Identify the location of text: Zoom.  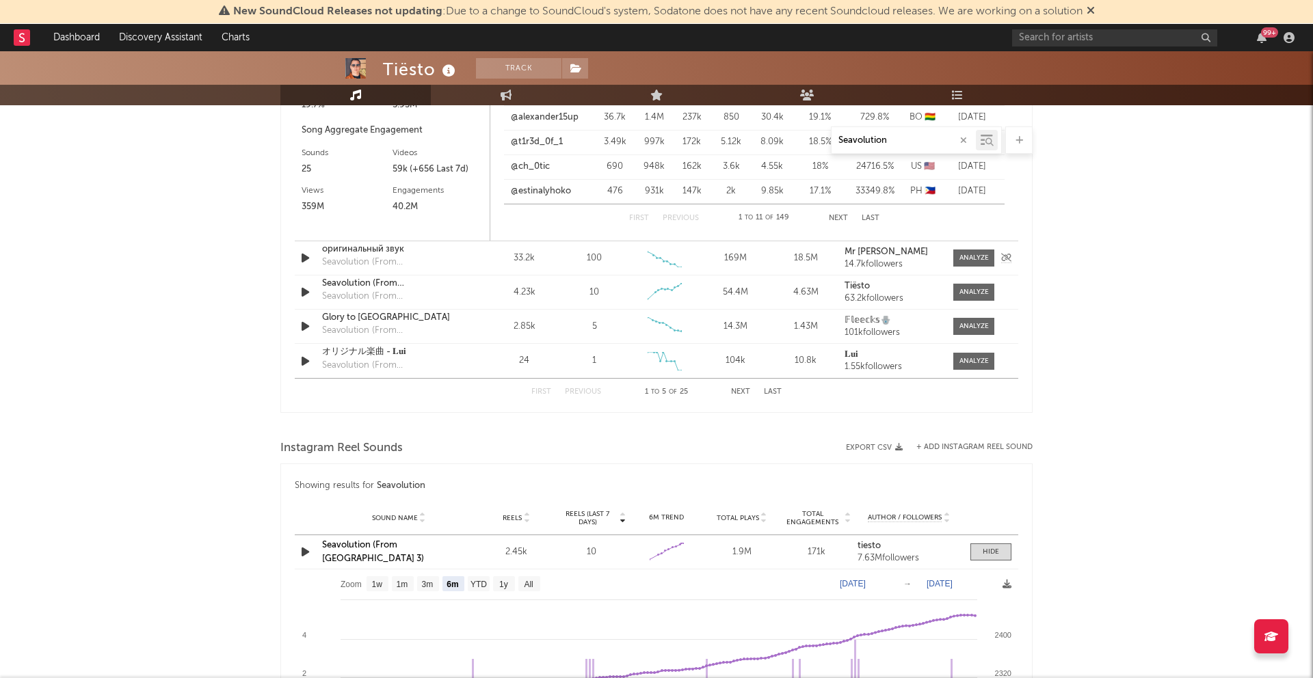
(351, 585).